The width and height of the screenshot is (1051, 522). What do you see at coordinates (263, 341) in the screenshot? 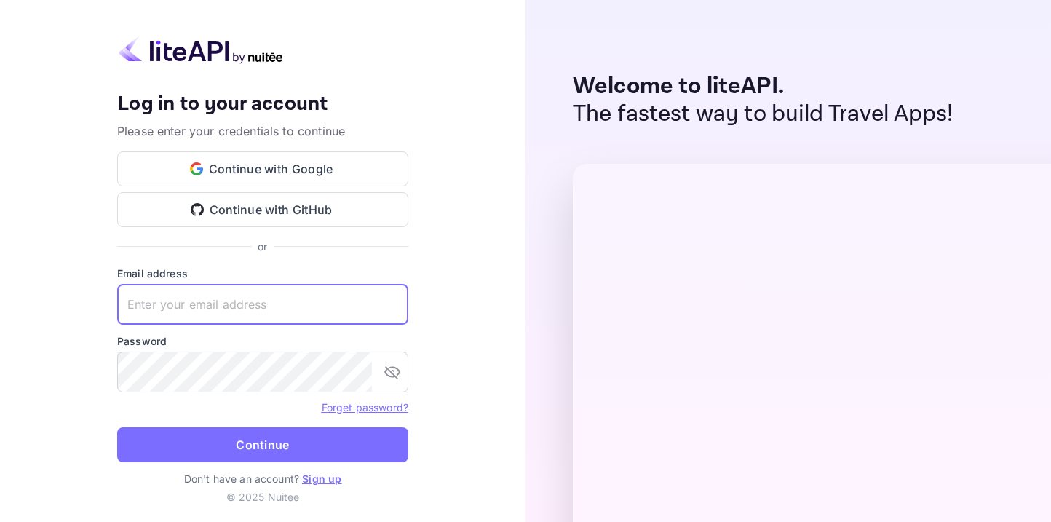
I see `label: Password` at bounding box center [263, 341].